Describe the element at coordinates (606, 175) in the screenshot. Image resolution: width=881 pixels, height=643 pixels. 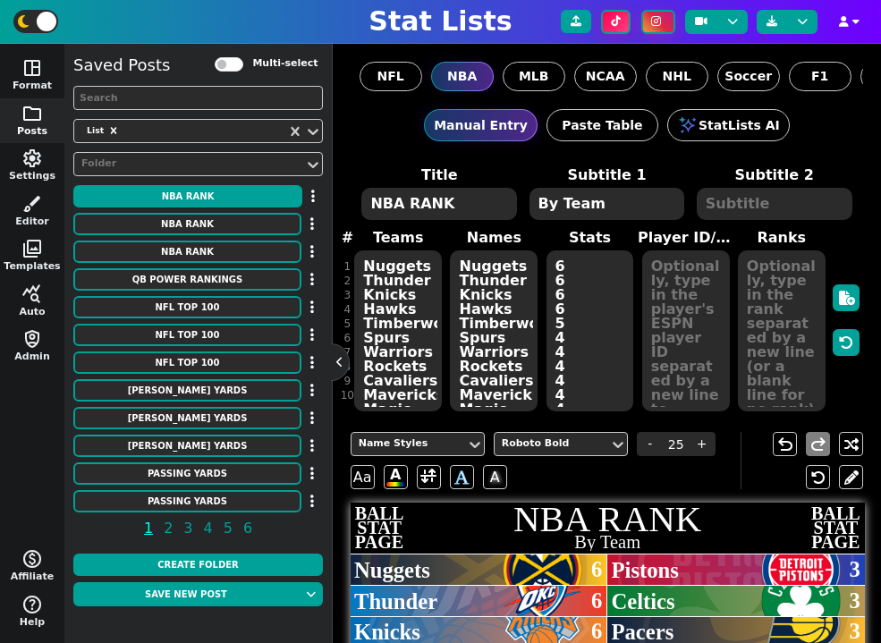
I see `label: Subtitle 1` at that location.